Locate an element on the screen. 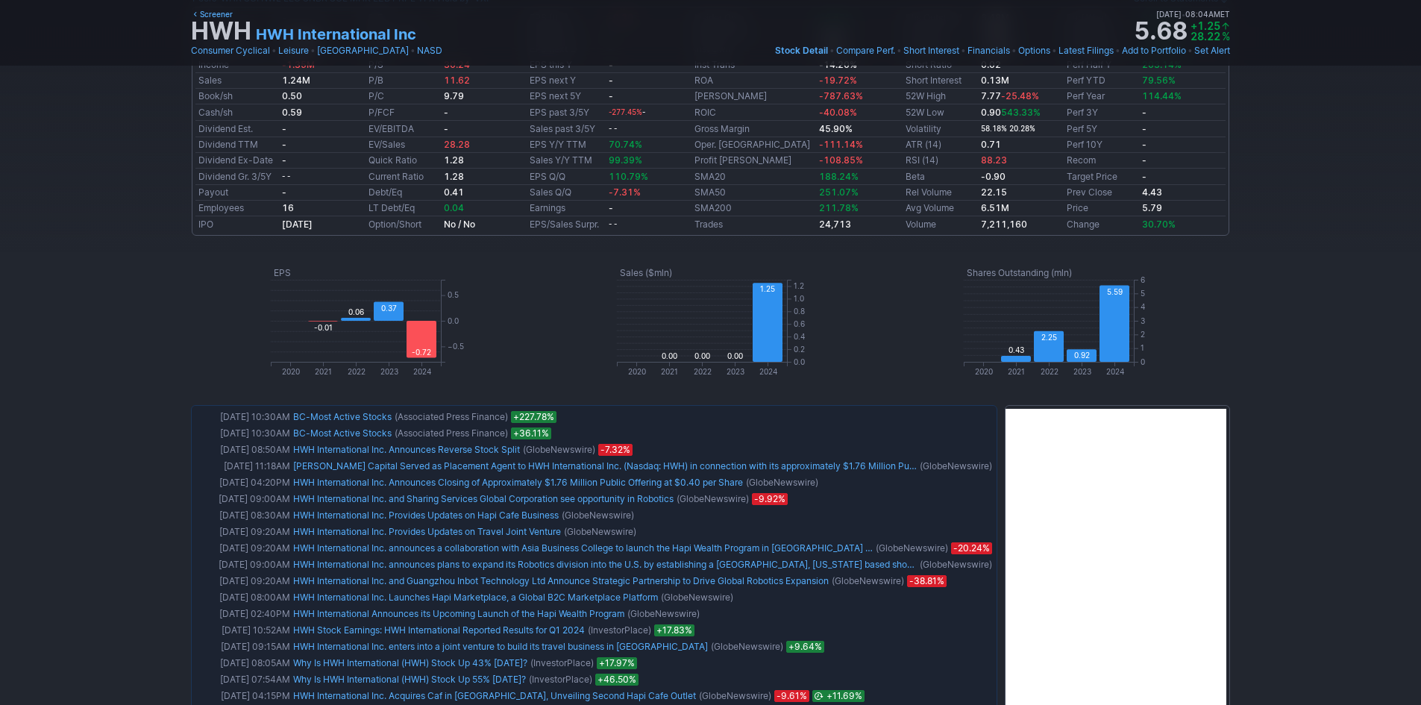  b: 6.51M is located at coordinates (995, 207).